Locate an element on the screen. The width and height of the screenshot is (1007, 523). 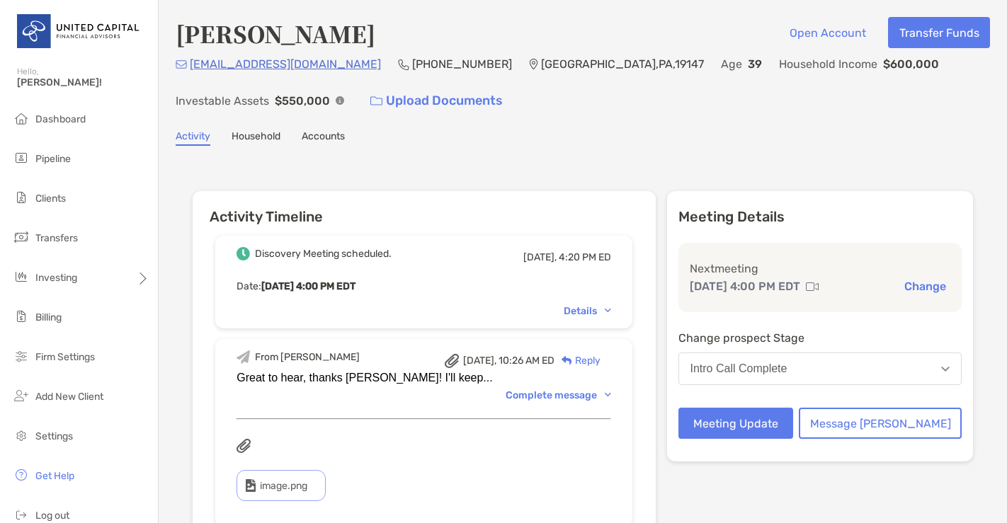
img: Reply icon is located at coordinates (567, 360).